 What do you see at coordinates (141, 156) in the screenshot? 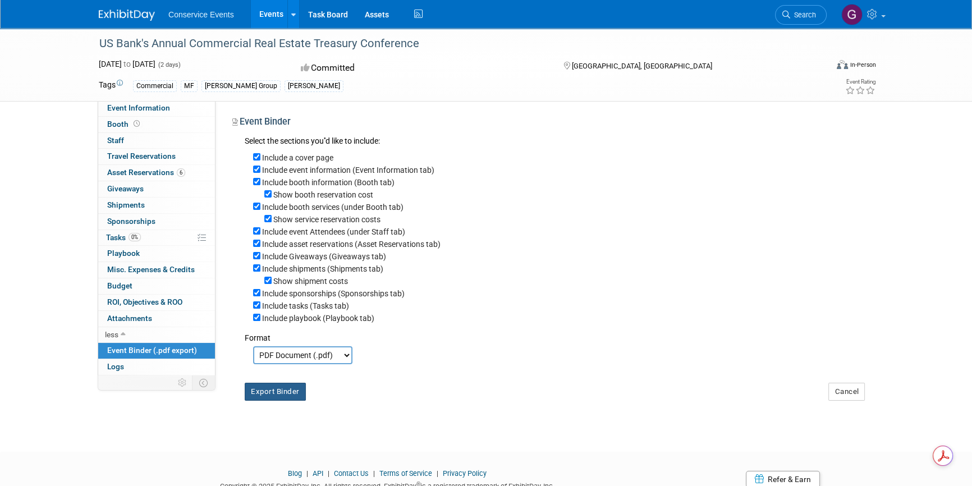
I see `span: Travel Reservations` at bounding box center [141, 156].